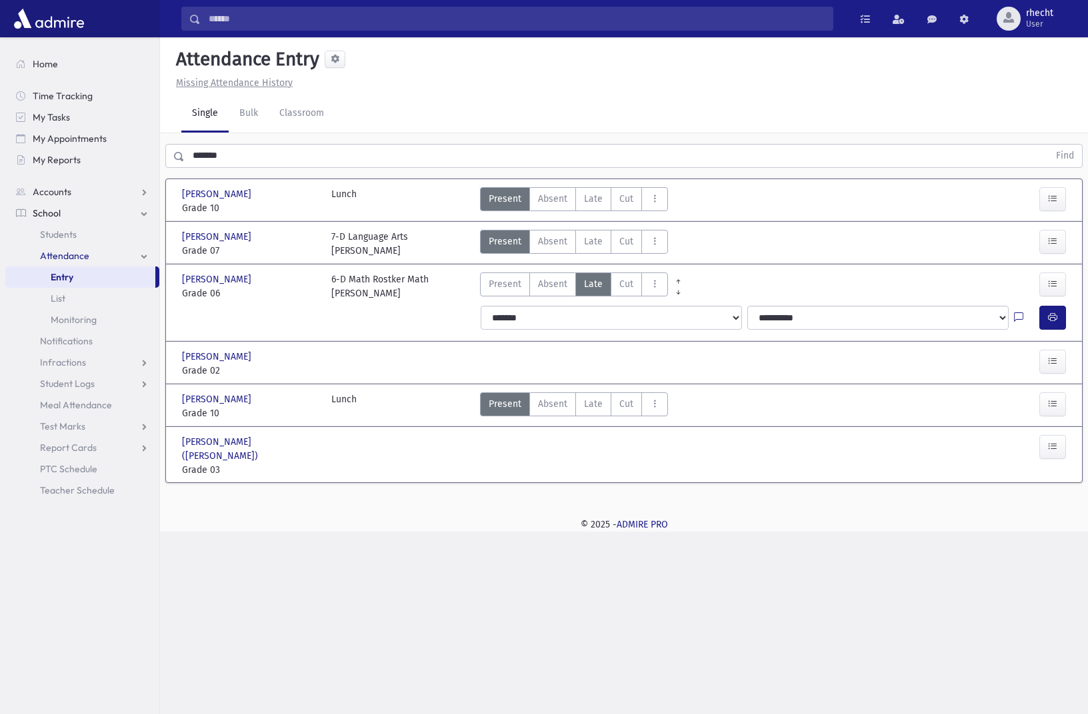 This screenshot has width=1088, height=714. What do you see at coordinates (82, 341) in the screenshot?
I see `a: Notifications` at bounding box center [82, 341].